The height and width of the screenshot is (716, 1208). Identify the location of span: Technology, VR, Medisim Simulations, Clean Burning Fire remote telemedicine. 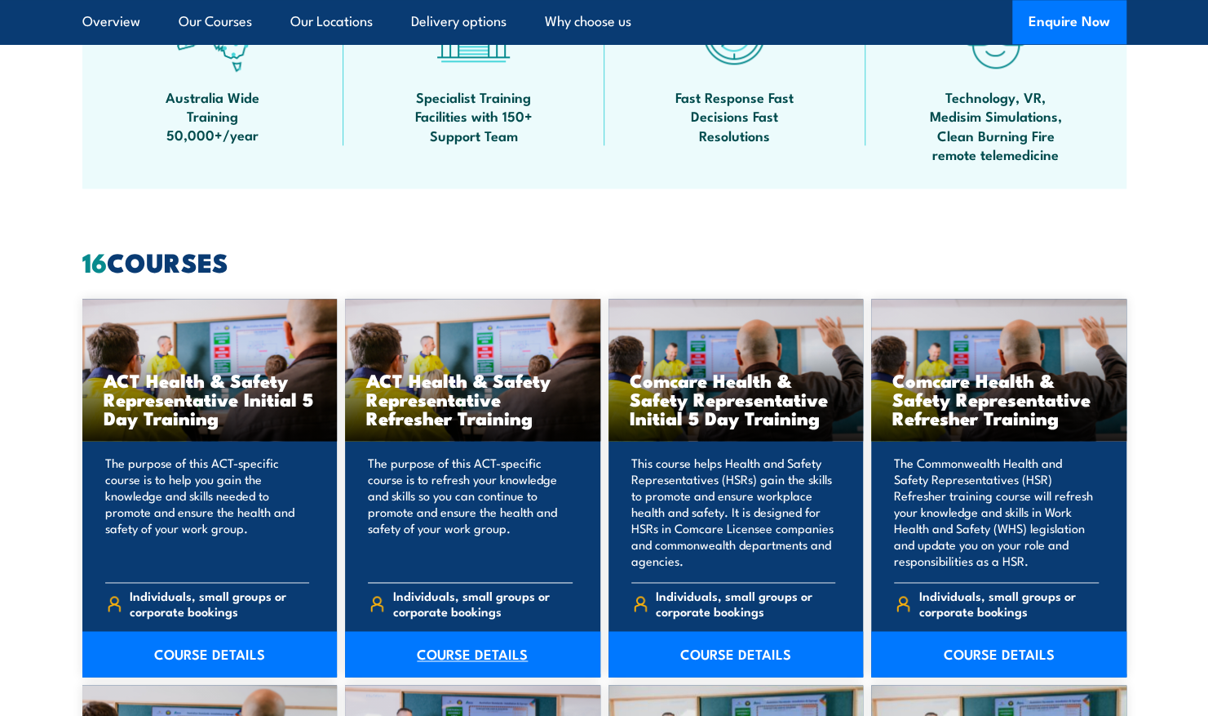
(996, 126).